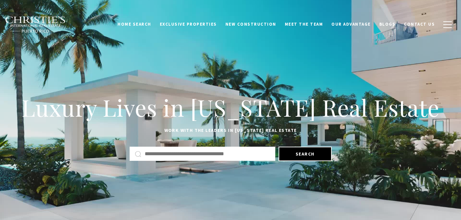 The height and width of the screenshot is (220, 461). I want to click on img: Christie's International Real Estate black text logo, so click(35, 25).